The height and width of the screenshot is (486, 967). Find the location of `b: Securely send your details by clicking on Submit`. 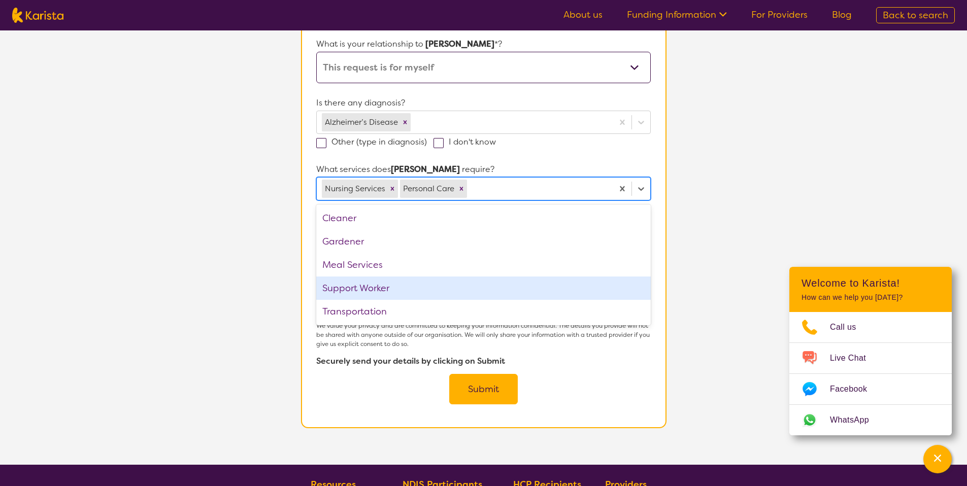

b: Securely send your details by clicking on Submit is located at coordinates (411, 361).